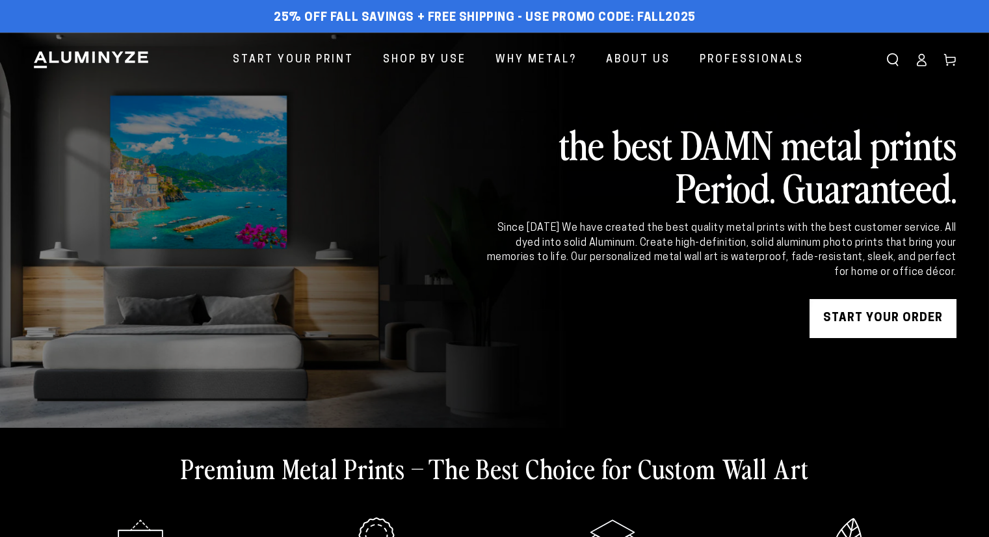 The image size is (989, 537). Describe the element at coordinates (91, 60) in the screenshot. I see `img: Aluminyze` at that location.